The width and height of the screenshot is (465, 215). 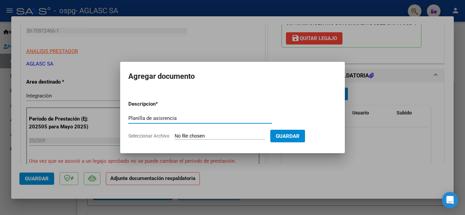 I want to click on h2: Agregar documento, so click(x=232, y=77).